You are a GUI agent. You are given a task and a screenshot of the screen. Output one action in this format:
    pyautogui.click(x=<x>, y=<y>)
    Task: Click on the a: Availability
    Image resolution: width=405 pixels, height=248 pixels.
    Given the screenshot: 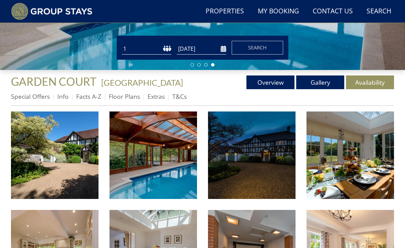 What is the action you would take?
    pyautogui.click(x=370, y=82)
    